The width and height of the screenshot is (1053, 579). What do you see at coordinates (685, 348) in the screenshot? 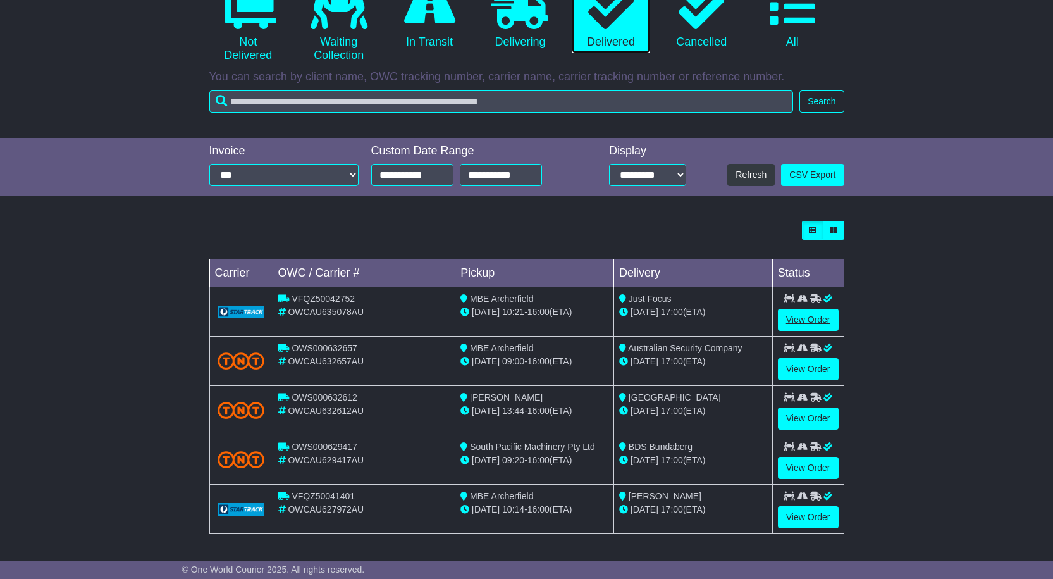
I see `span: Australian Security Company` at bounding box center [685, 348].